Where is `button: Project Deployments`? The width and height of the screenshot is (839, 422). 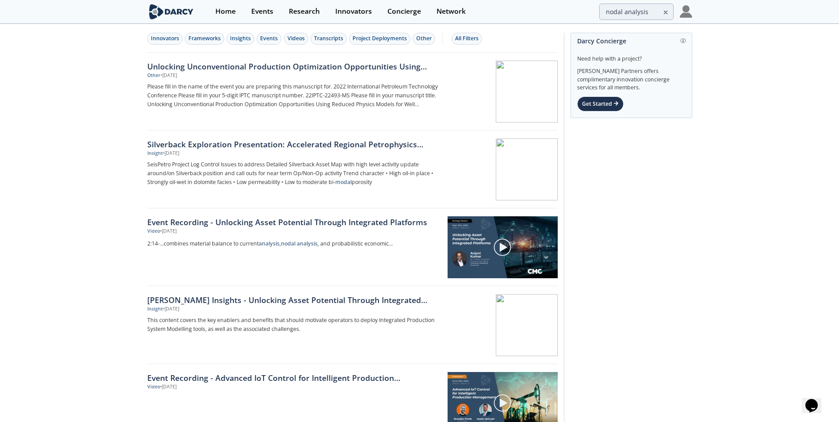
button: Project Deployments is located at coordinates (380, 38).